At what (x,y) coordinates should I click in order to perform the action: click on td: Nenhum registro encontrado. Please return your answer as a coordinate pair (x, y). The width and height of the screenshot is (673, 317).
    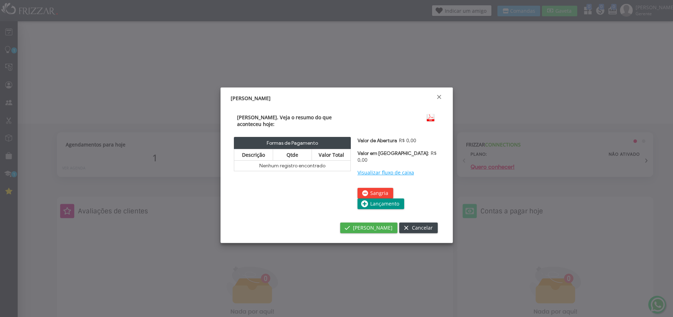
    Looking at the image, I should click on (292, 165).